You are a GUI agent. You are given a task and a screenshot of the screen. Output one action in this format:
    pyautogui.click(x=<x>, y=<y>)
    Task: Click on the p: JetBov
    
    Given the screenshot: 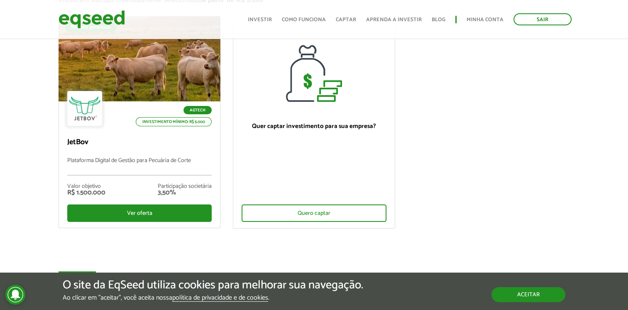 What is the action you would take?
    pyautogui.click(x=139, y=142)
    